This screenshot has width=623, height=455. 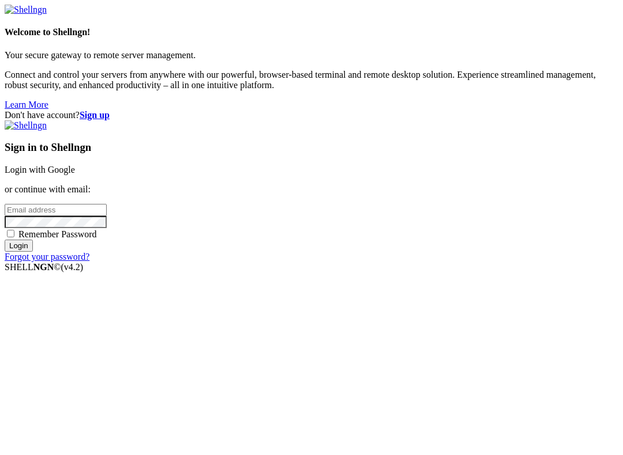 What do you see at coordinates (47, 257) in the screenshot?
I see `a: Forgot your password?` at bounding box center [47, 257].